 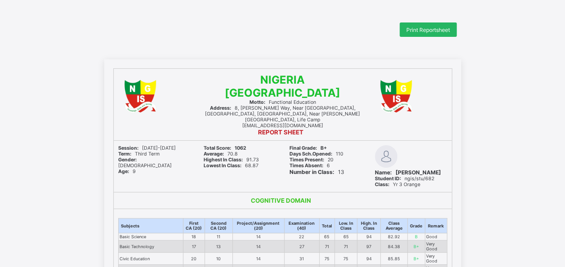 What do you see at coordinates (281, 200) in the screenshot?
I see `b: COGNITIVE DOMAIN` at bounding box center [281, 200].